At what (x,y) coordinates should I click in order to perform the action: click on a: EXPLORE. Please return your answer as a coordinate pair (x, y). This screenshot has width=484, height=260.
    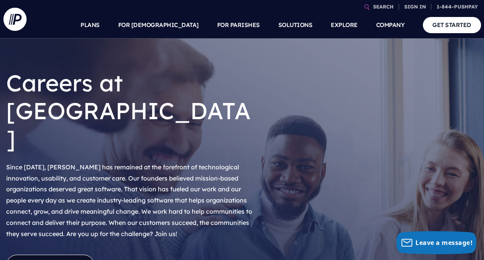
    Looking at the image, I should click on (345, 25).